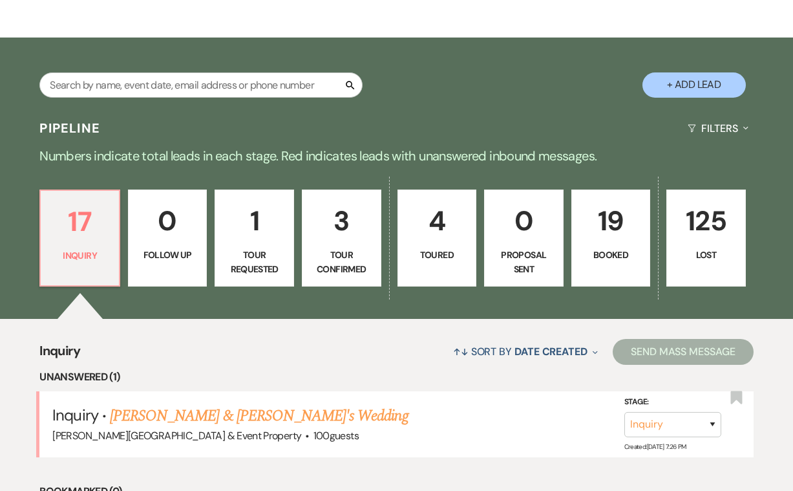  Describe the element at coordinates (611, 238) in the screenshot. I see `a: 19Booked` at that location.